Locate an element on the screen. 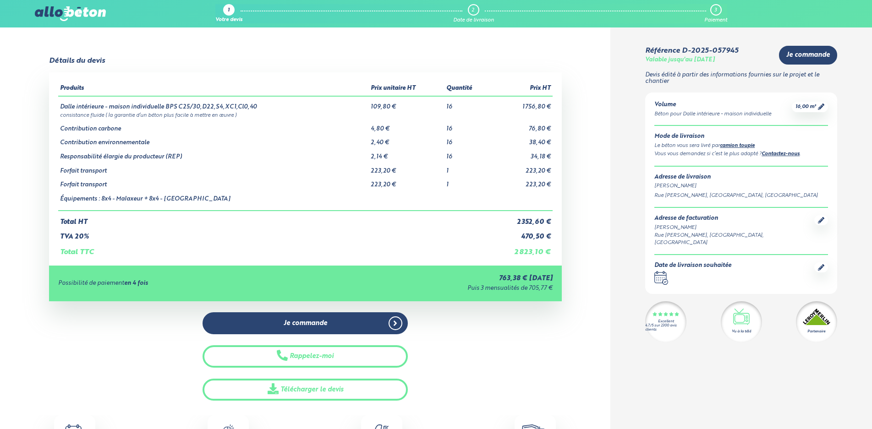 This screenshot has height=429, width=872. div: Votre devis is located at coordinates (229, 20).